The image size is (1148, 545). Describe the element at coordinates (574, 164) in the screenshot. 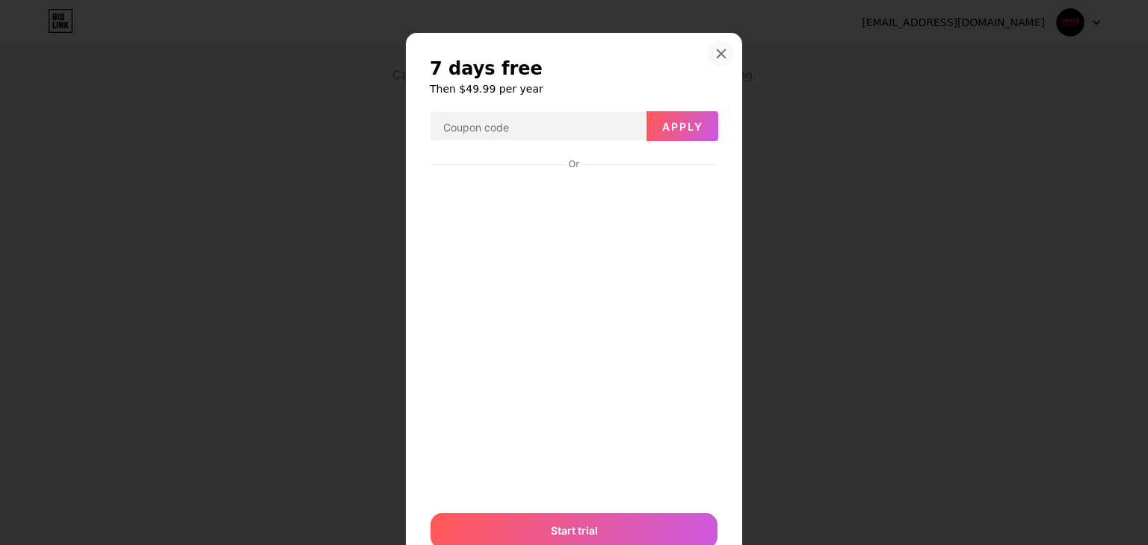

I see `div: Or` at that location.